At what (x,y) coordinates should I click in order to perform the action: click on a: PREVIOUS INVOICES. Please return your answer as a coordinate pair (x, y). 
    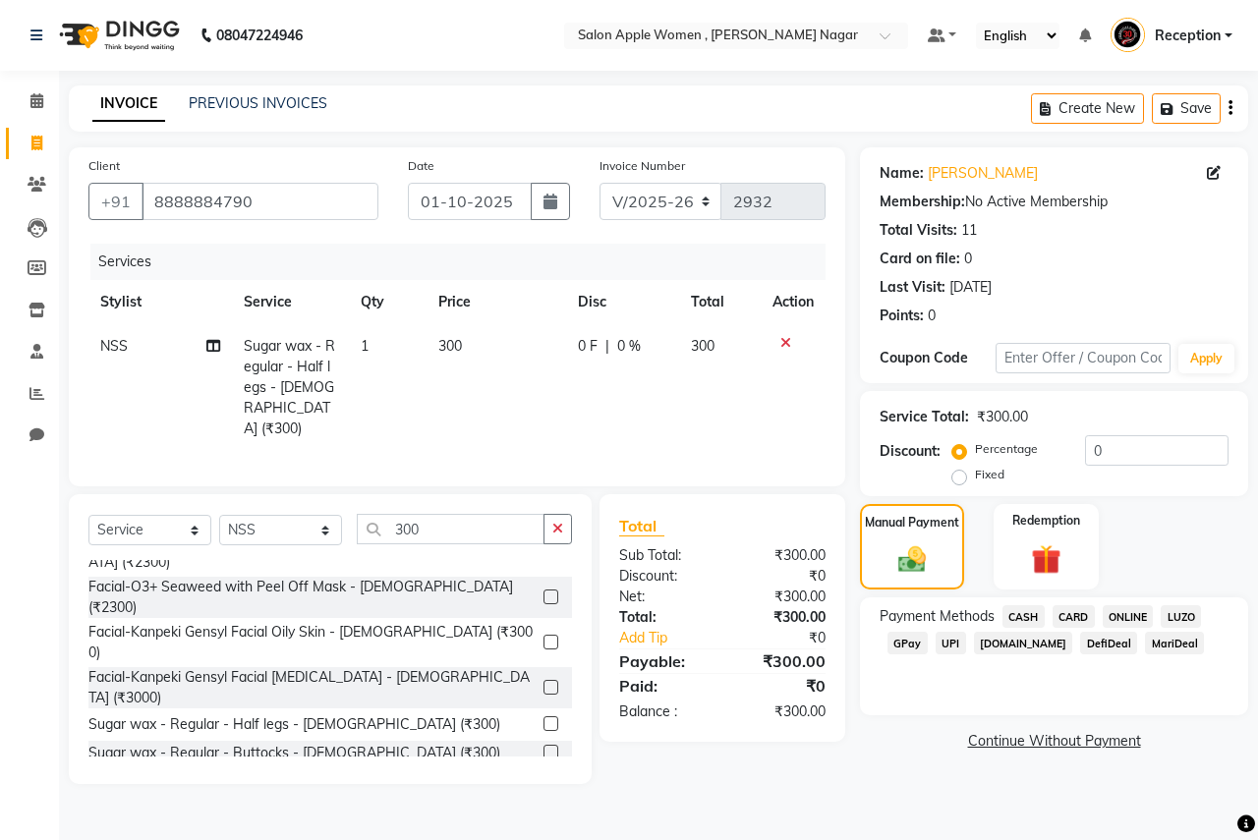
    Looking at the image, I should click on (258, 103).